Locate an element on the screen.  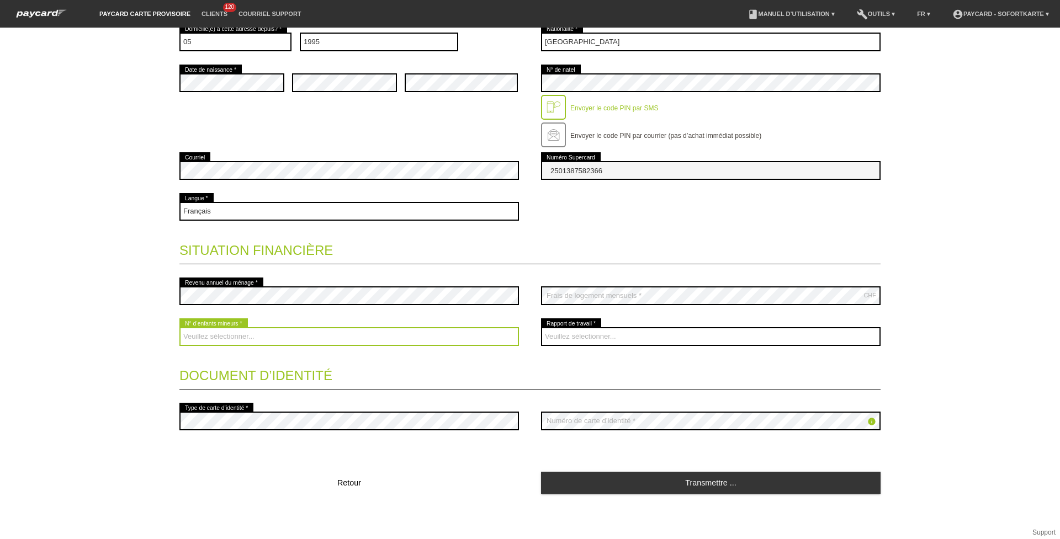
span: 120 is located at coordinates (230, 7).